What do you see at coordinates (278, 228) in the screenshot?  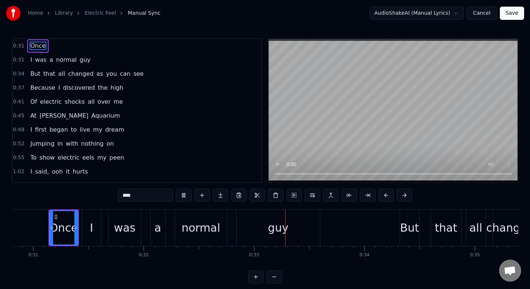 I see `div: guy` at bounding box center [278, 228].